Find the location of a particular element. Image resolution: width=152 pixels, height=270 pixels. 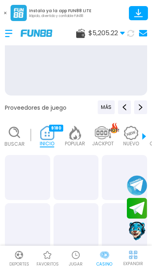

p: Deportes is located at coordinates (19, 264).